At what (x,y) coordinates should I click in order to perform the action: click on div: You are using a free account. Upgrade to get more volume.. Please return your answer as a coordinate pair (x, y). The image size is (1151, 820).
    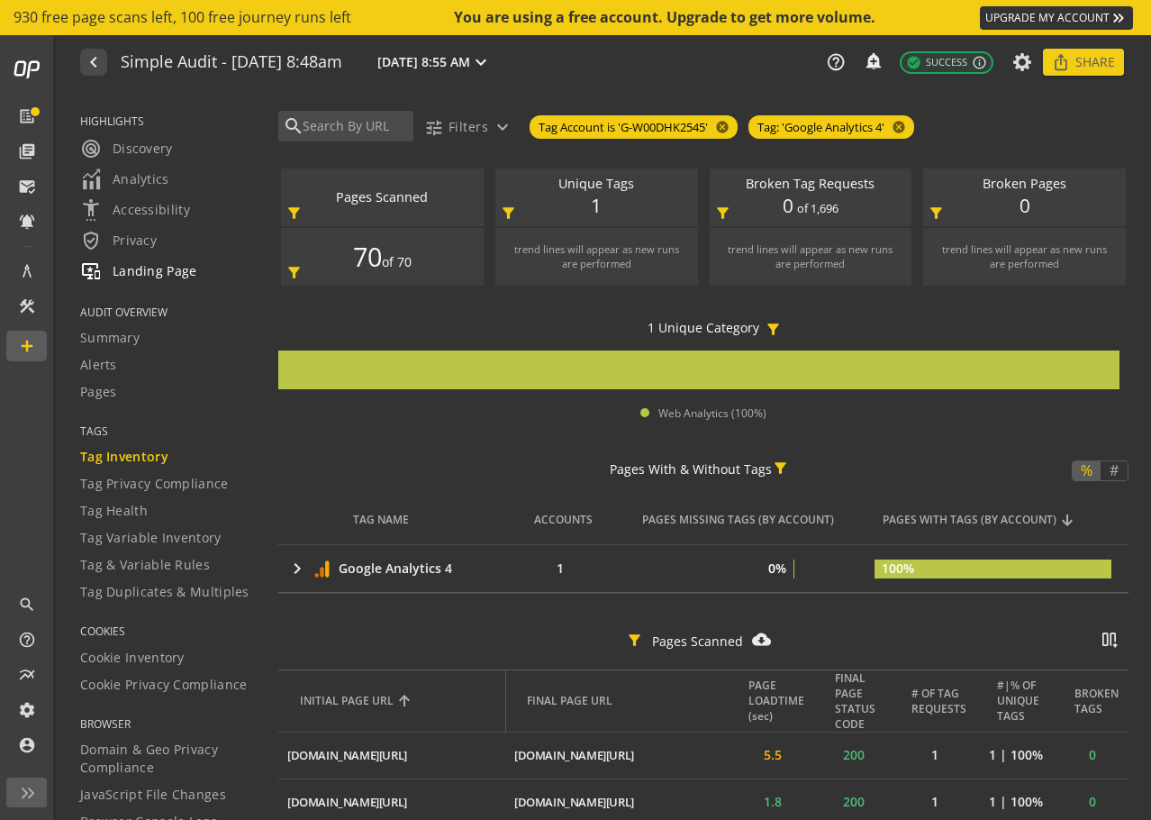
    Looking at the image, I should click on (666, 17).